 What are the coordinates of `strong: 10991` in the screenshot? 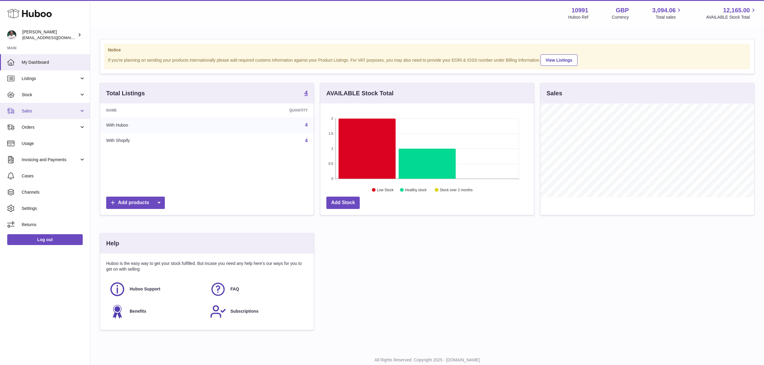 It's located at (580, 10).